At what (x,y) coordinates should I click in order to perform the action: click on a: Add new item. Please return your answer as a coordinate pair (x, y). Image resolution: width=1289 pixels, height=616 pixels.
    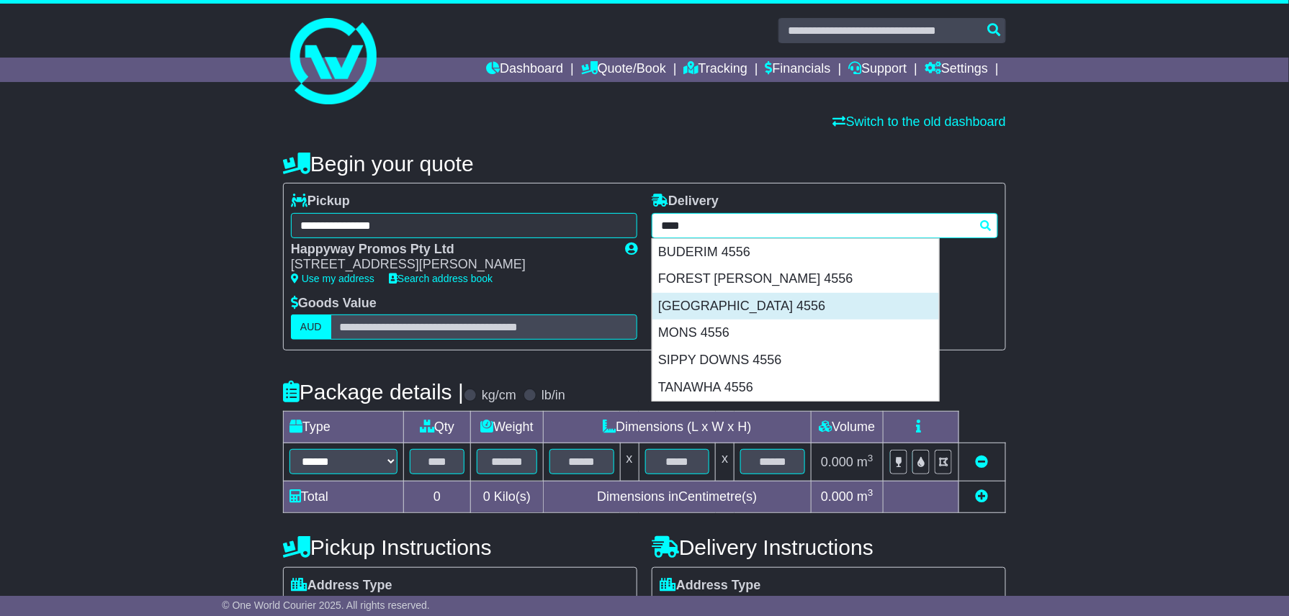
    Looking at the image, I should click on (982, 497).